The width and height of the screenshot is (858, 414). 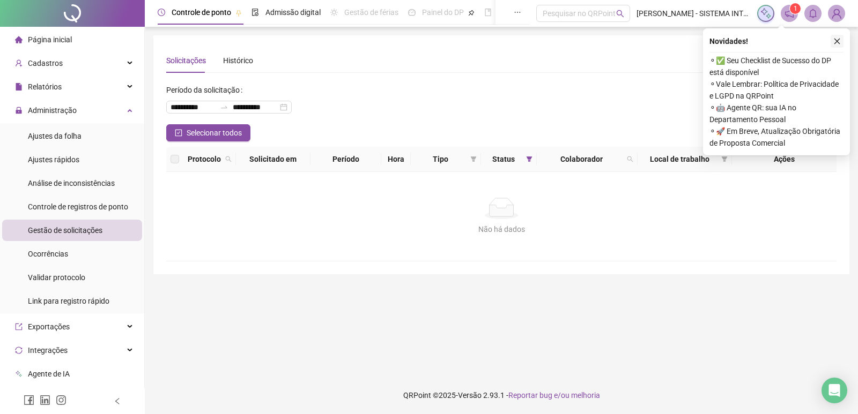 I want to click on span: ⚬ ✅ Seu Checklist de Sucesso do DP está disponível, so click(x=776, y=66).